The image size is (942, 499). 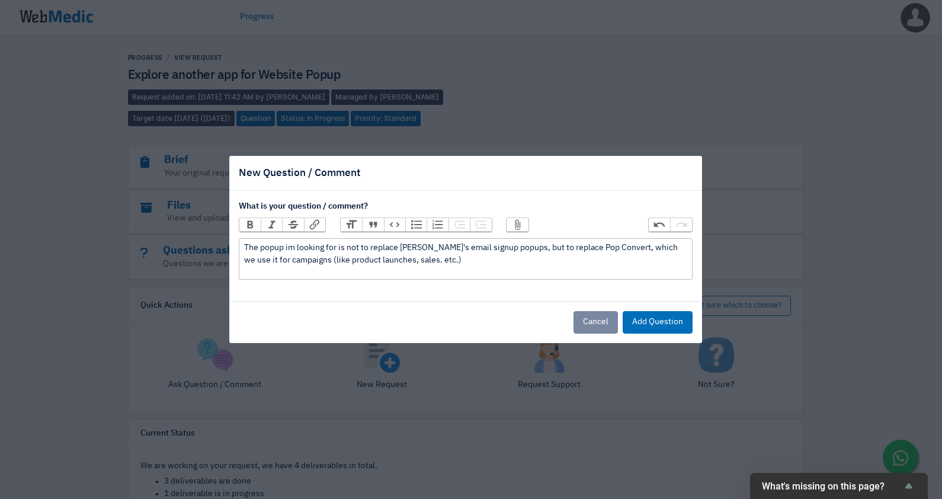 I want to click on button: Quote, so click(x=373, y=225).